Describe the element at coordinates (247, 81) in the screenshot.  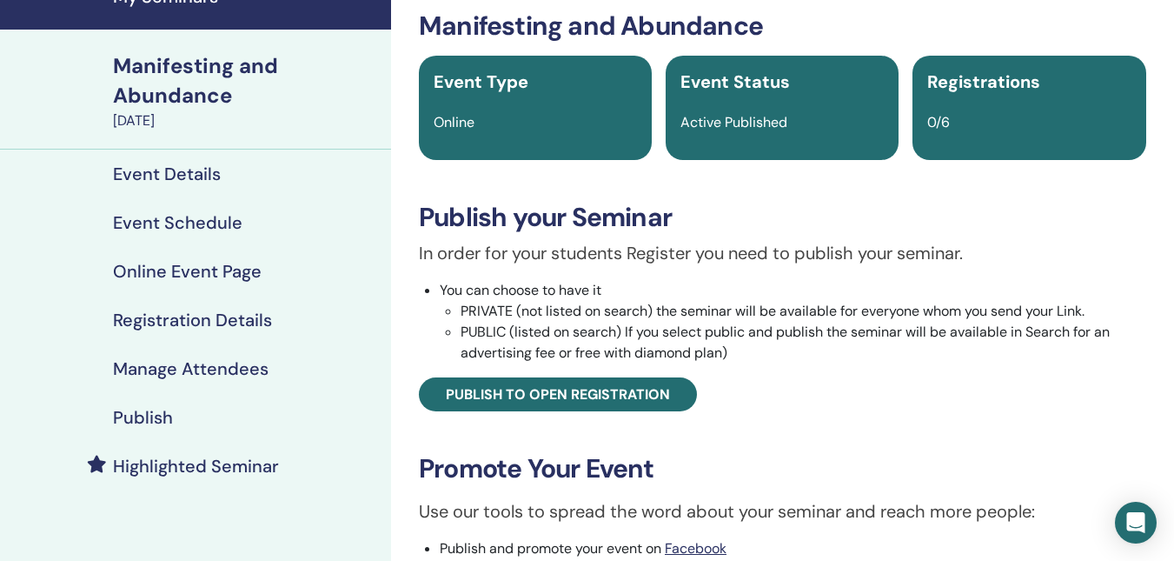
I see `div: Manifesting and Abundance` at that location.